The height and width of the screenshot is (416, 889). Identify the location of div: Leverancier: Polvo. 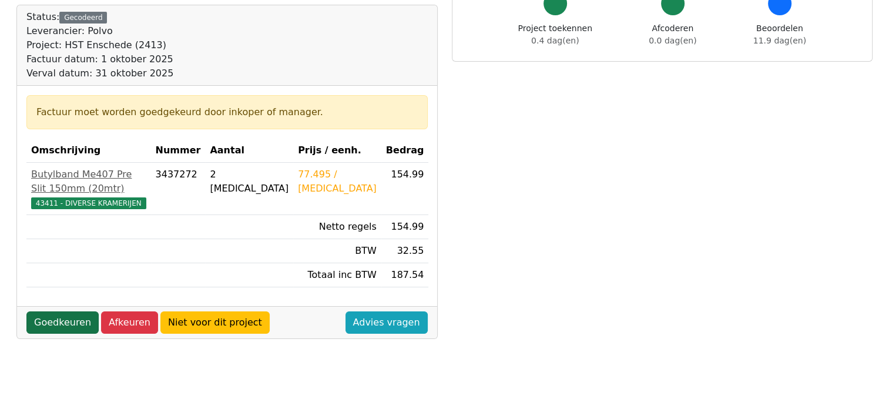
(100, 31).